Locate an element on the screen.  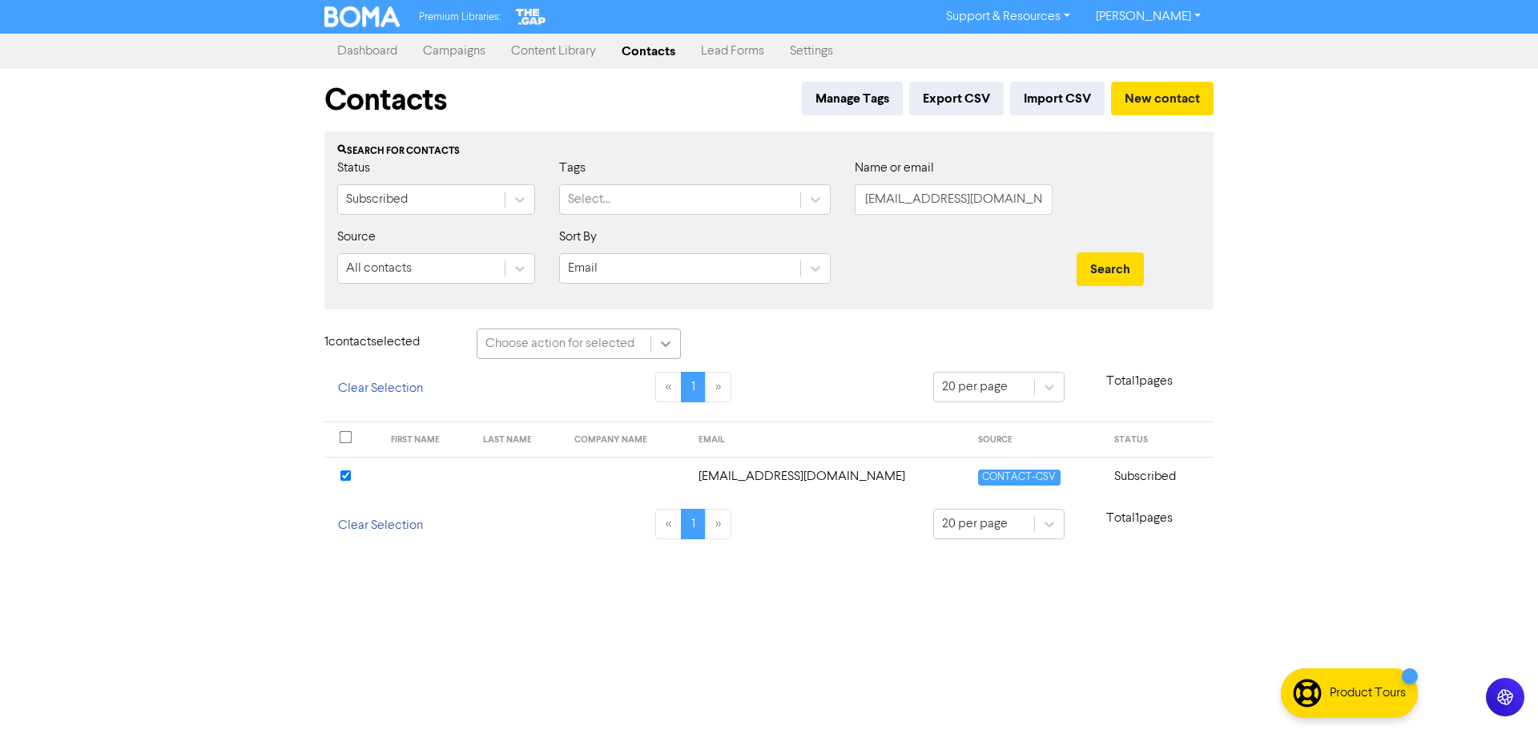
button: Export CSV is located at coordinates (956, 99).